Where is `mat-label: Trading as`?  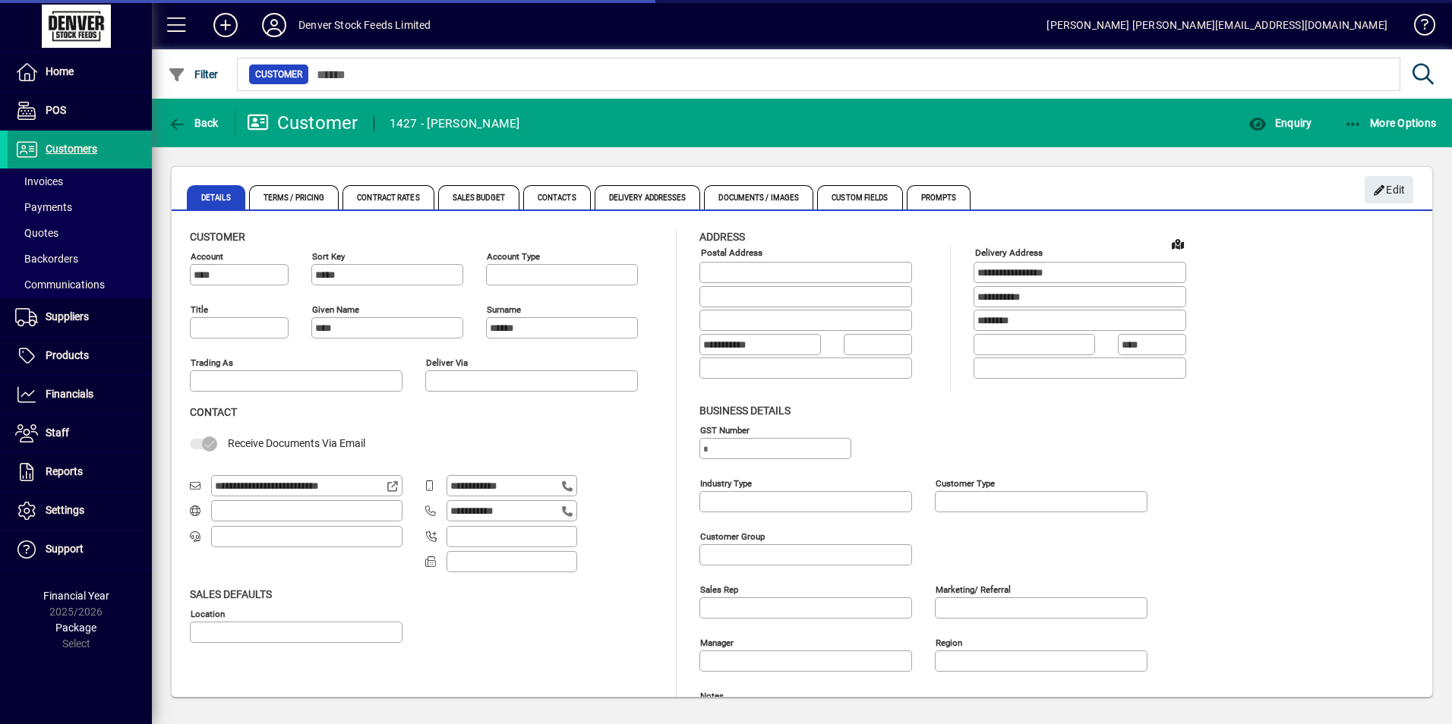 mat-label: Trading as is located at coordinates (212, 363).